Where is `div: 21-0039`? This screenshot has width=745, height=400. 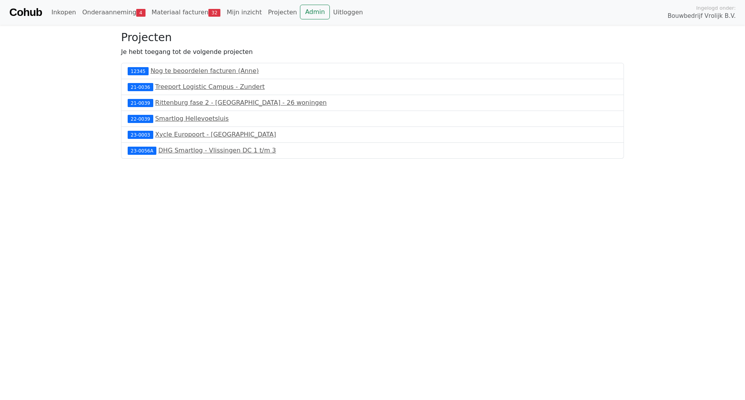
div: 21-0039 is located at coordinates (140, 103).